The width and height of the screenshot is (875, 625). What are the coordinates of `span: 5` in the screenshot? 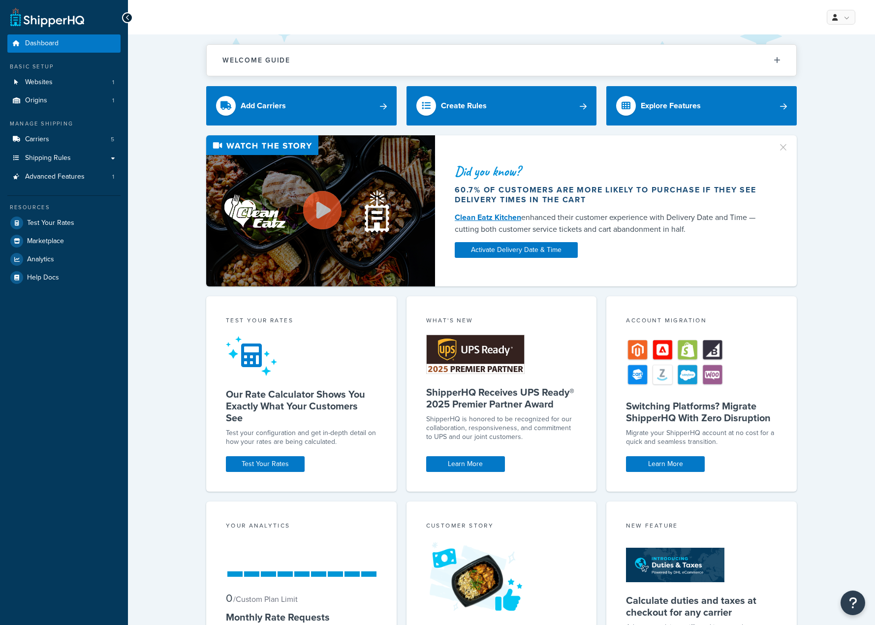 It's located at (112, 139).